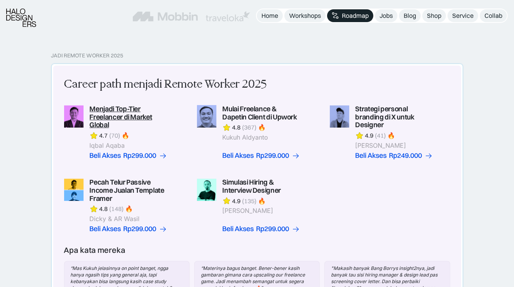  I want to click on div: Blog, so click(410, 16).